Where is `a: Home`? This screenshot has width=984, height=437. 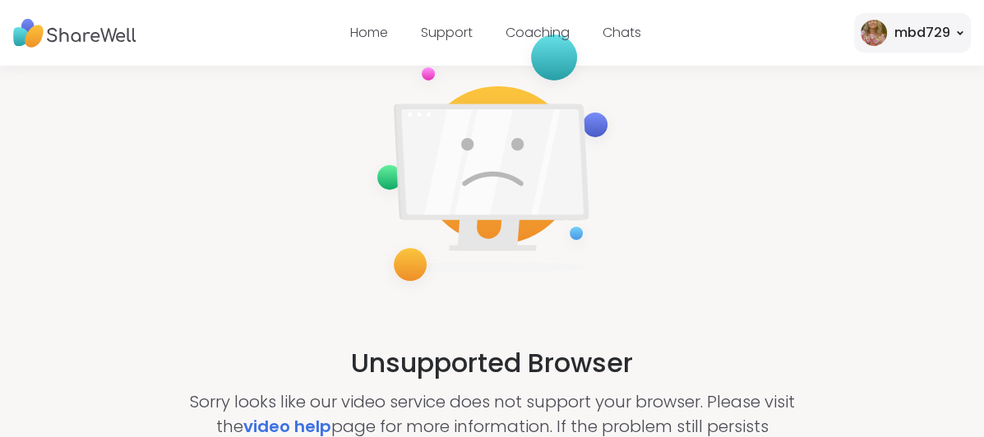
a: Home is located at coordinates (369, 32).